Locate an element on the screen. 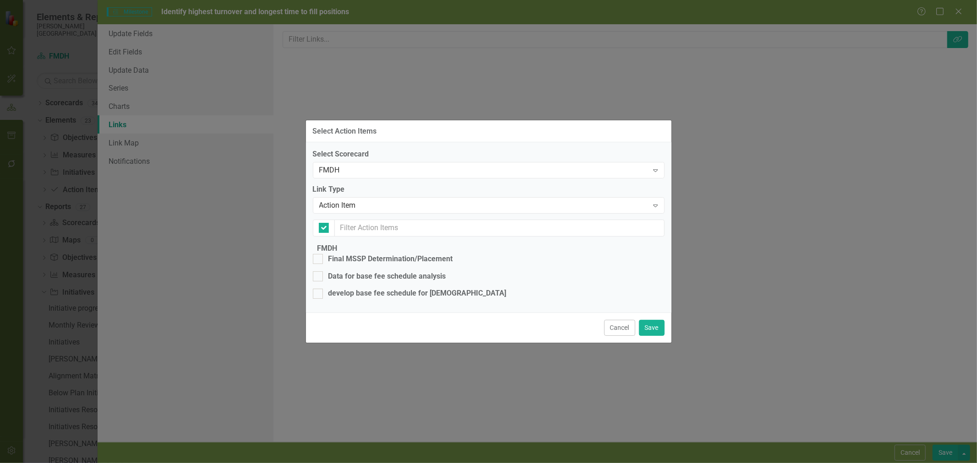 The width and height of the screenshot is (977, 463). div: FMDH is located at coordinates (484, 170).